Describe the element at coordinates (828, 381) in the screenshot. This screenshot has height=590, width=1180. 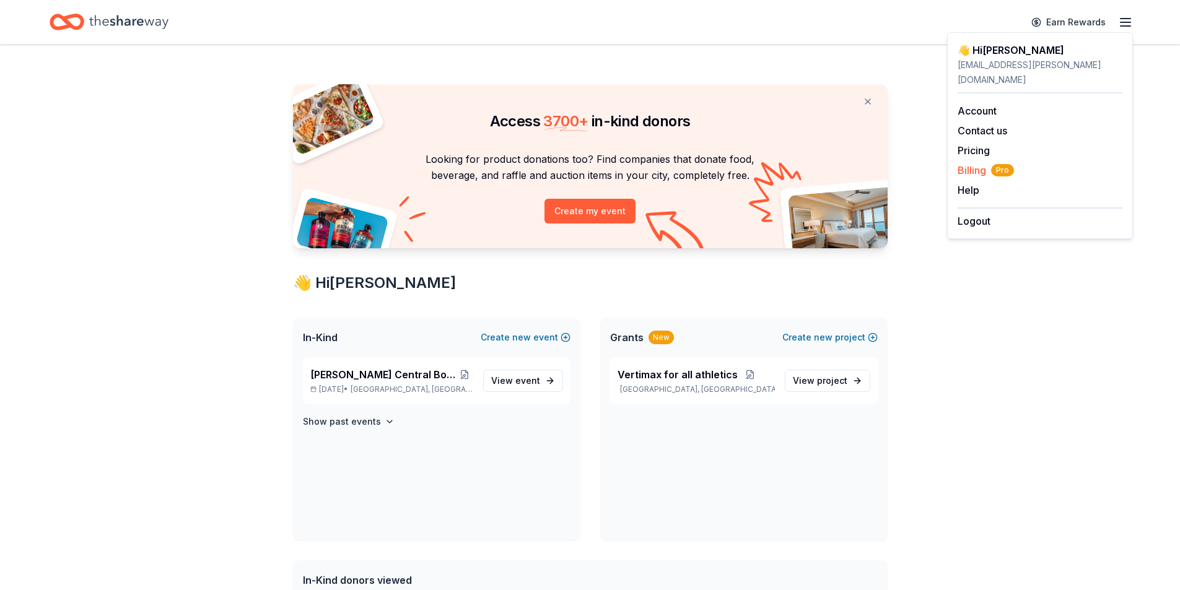
I see `a: View project` at that location.